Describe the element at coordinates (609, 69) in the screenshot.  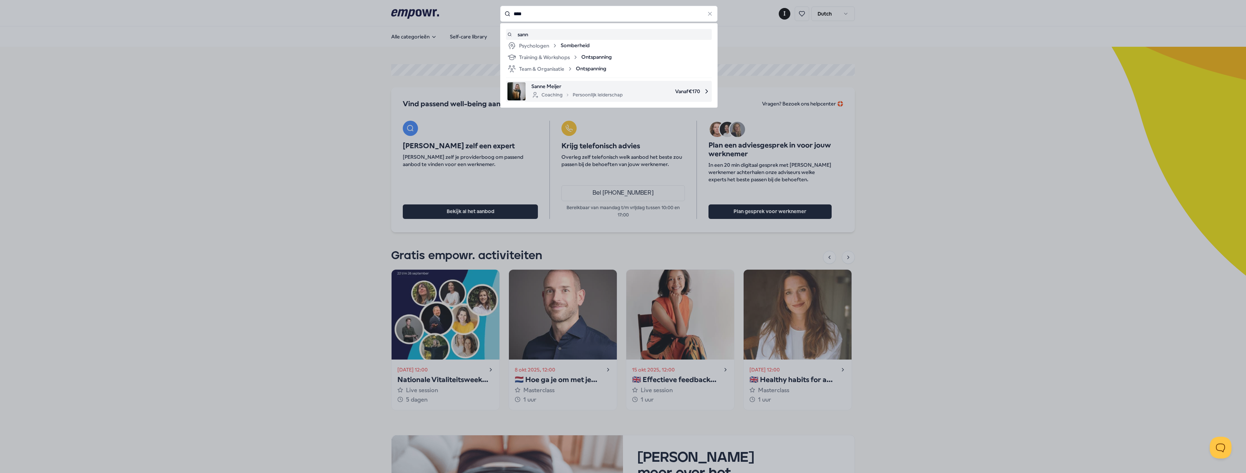
I see `a: Team & OrganisatieOntspanning` at that location.